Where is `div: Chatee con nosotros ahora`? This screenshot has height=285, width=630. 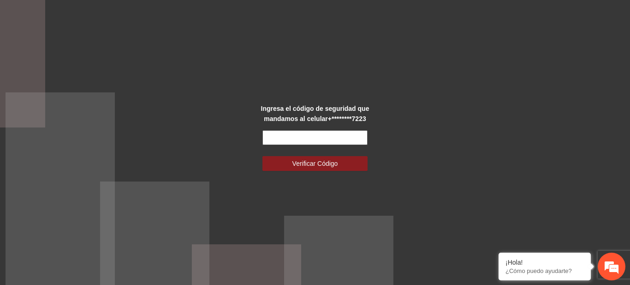 div: Chatee con nosotros ahora is located at coordinates (102, 53).